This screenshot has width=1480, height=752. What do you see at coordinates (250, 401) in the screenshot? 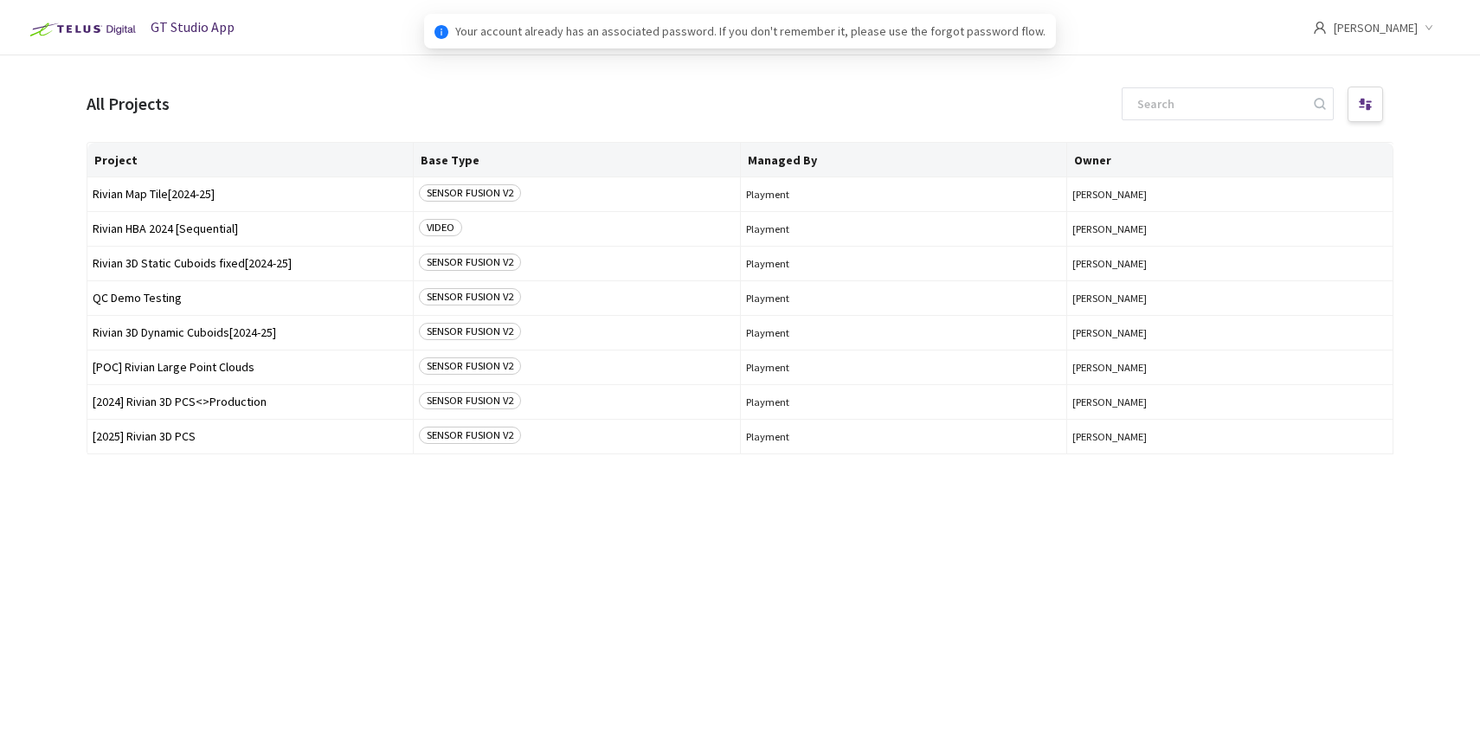
I see `span: [2024] Rivian 3D PCS<>Production` at bounding box center [250, 401].